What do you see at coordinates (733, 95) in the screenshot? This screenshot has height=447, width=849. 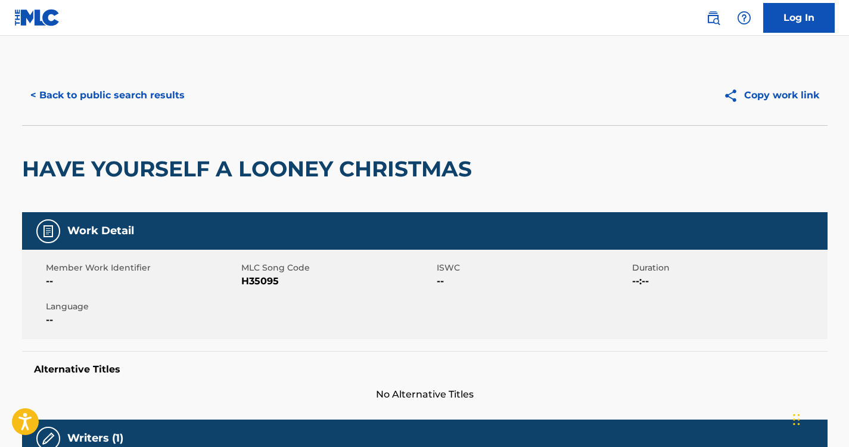 I see `img: Copy work link` at bounding box center [733, 95].